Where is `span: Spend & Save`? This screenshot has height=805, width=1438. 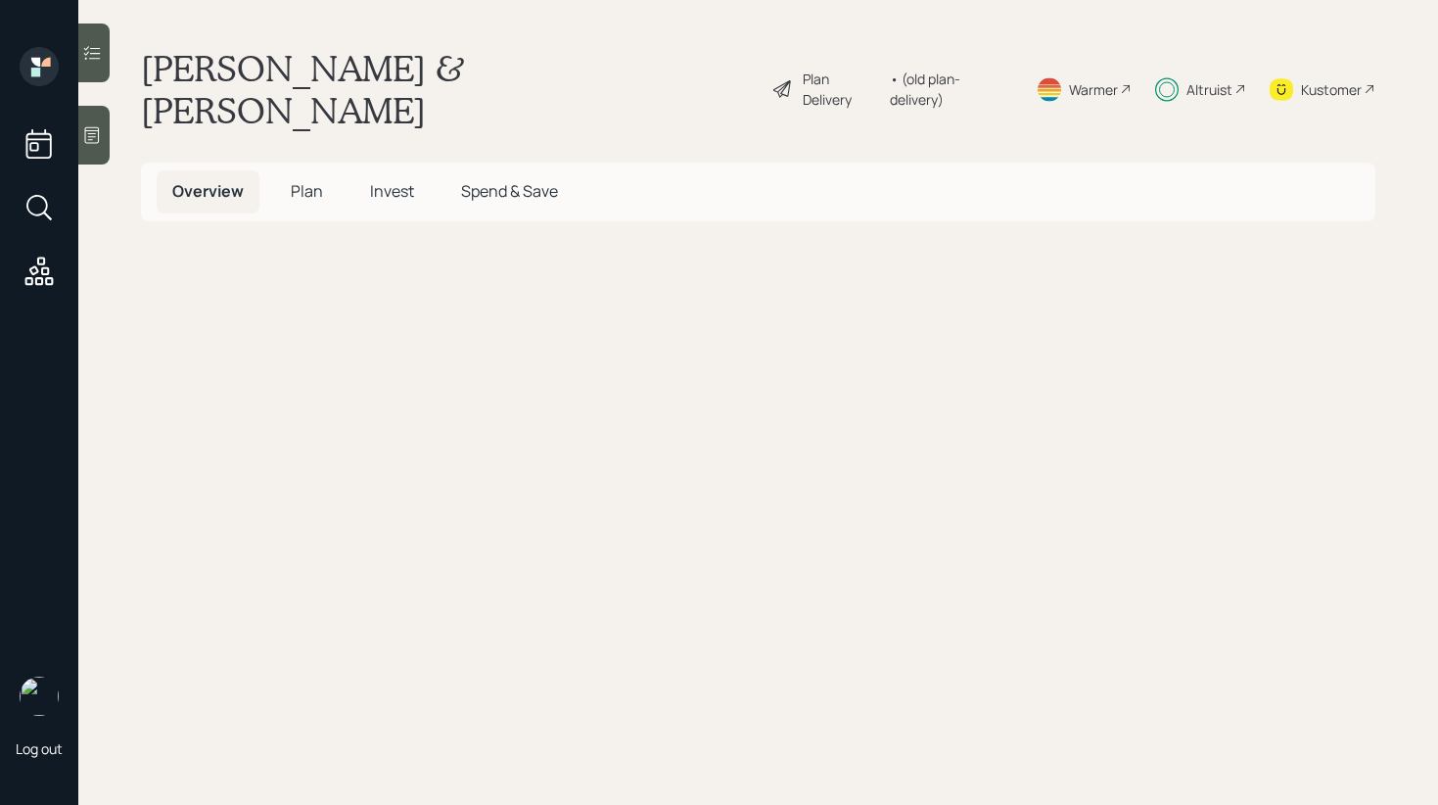 span: Spend & Save is located at coordinates (509, 191).